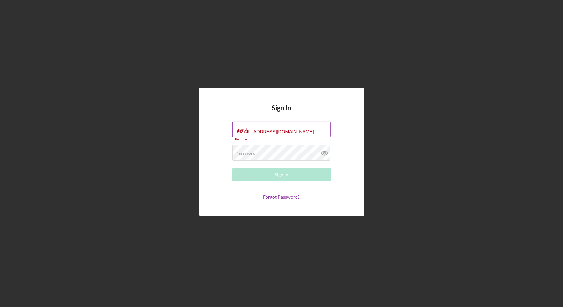  I want to click on button: Sign In, so click(282, 175).